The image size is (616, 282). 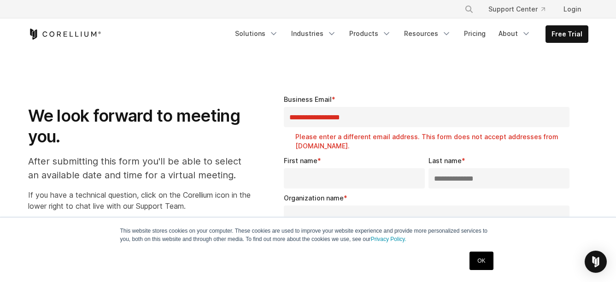 I want to click on button: Search, so click(x=469, y=9).